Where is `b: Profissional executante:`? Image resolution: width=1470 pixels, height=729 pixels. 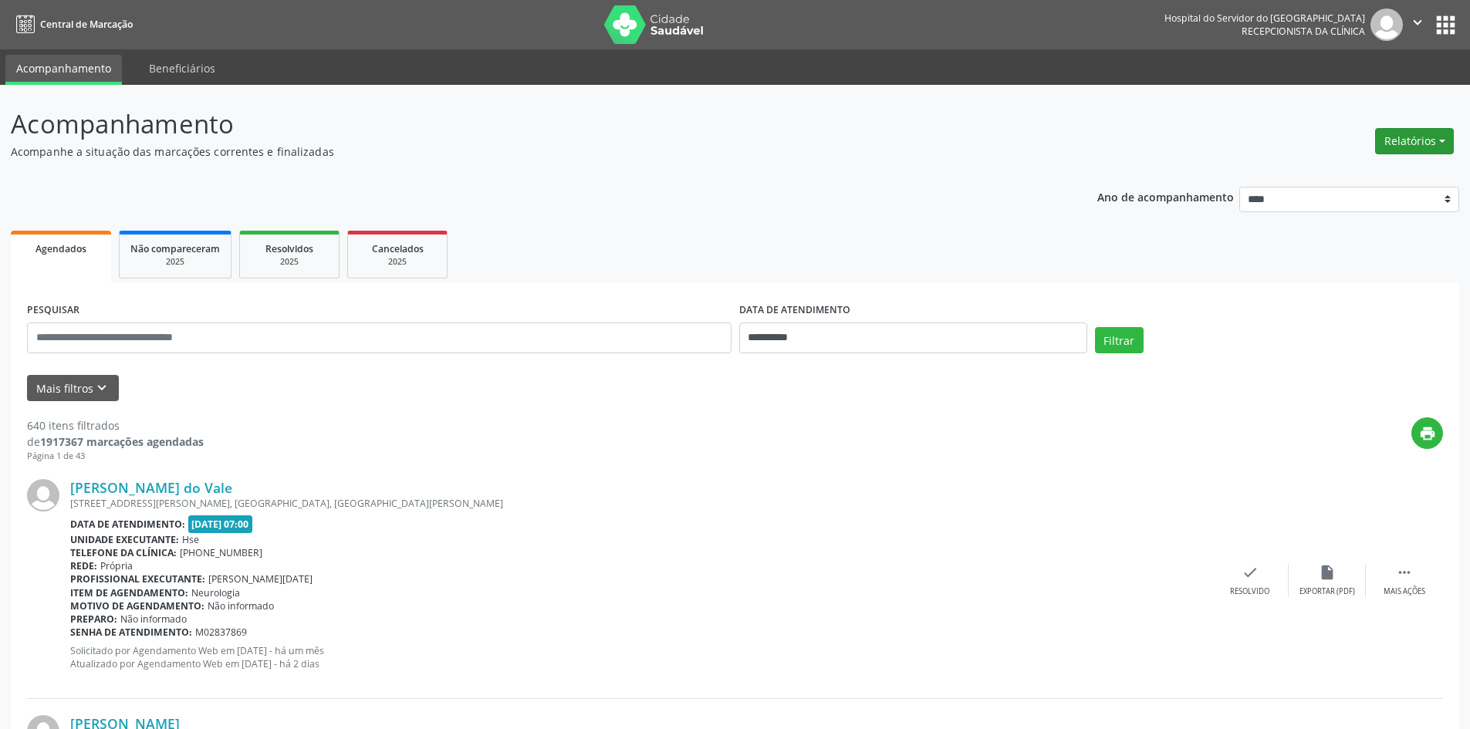
b: Profissional executante: is located at coordinates (137, 579).